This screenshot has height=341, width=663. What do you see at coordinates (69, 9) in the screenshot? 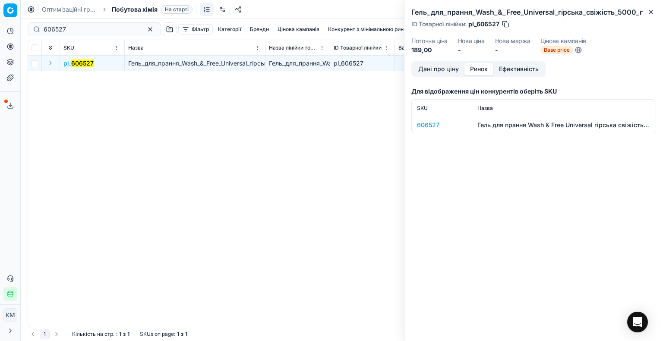
I see `a: Оптимізаційні групи` at bounding box center [69, 9].